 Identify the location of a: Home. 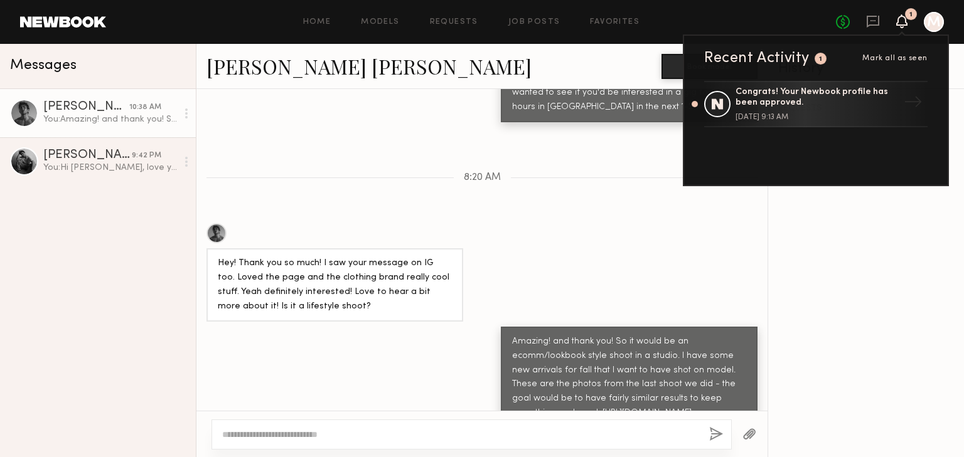
(317, 22).